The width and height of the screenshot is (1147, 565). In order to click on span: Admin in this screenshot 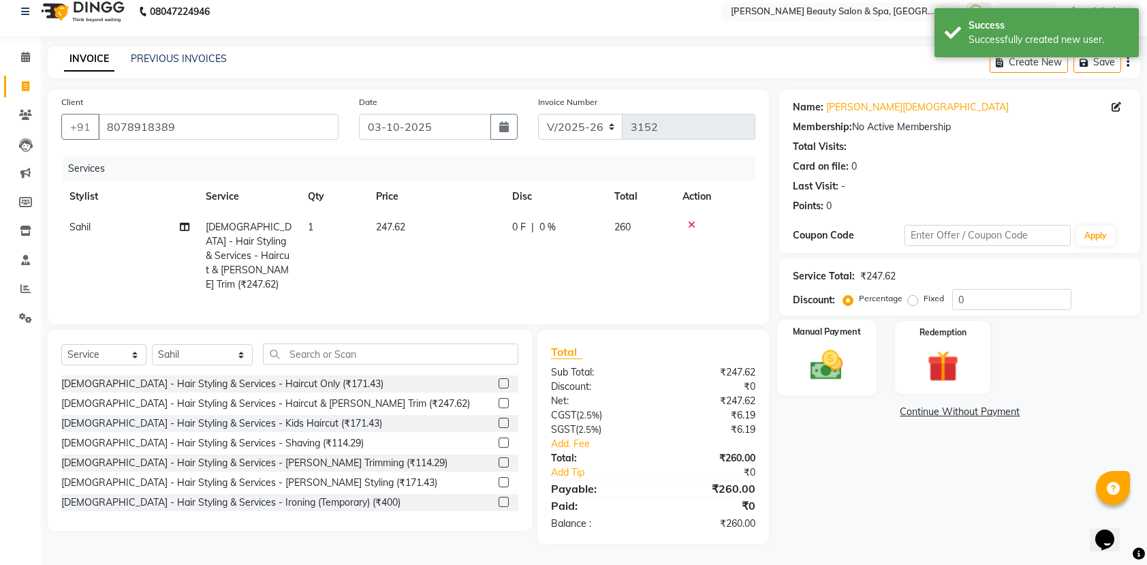, I will do `click(1106, 12)`.